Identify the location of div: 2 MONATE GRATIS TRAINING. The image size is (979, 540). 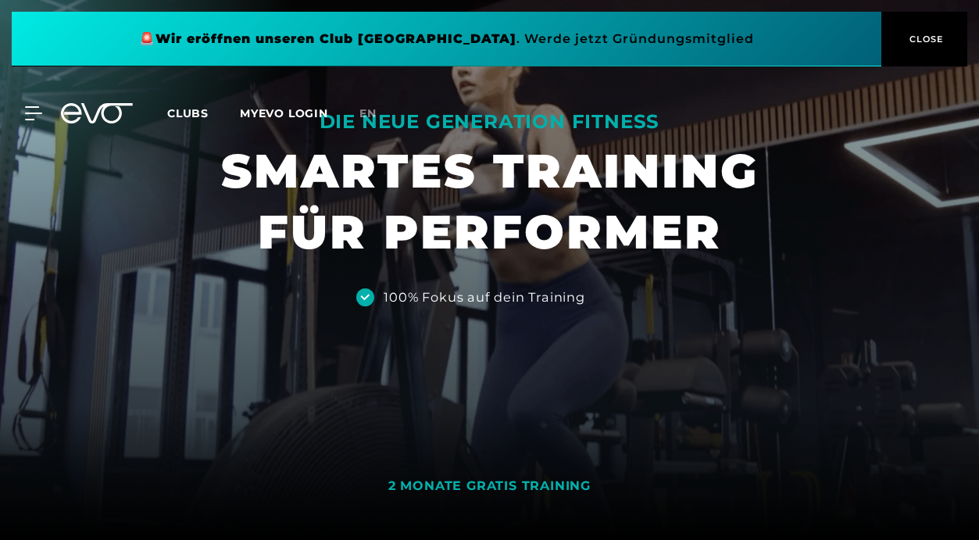
(489, 486).